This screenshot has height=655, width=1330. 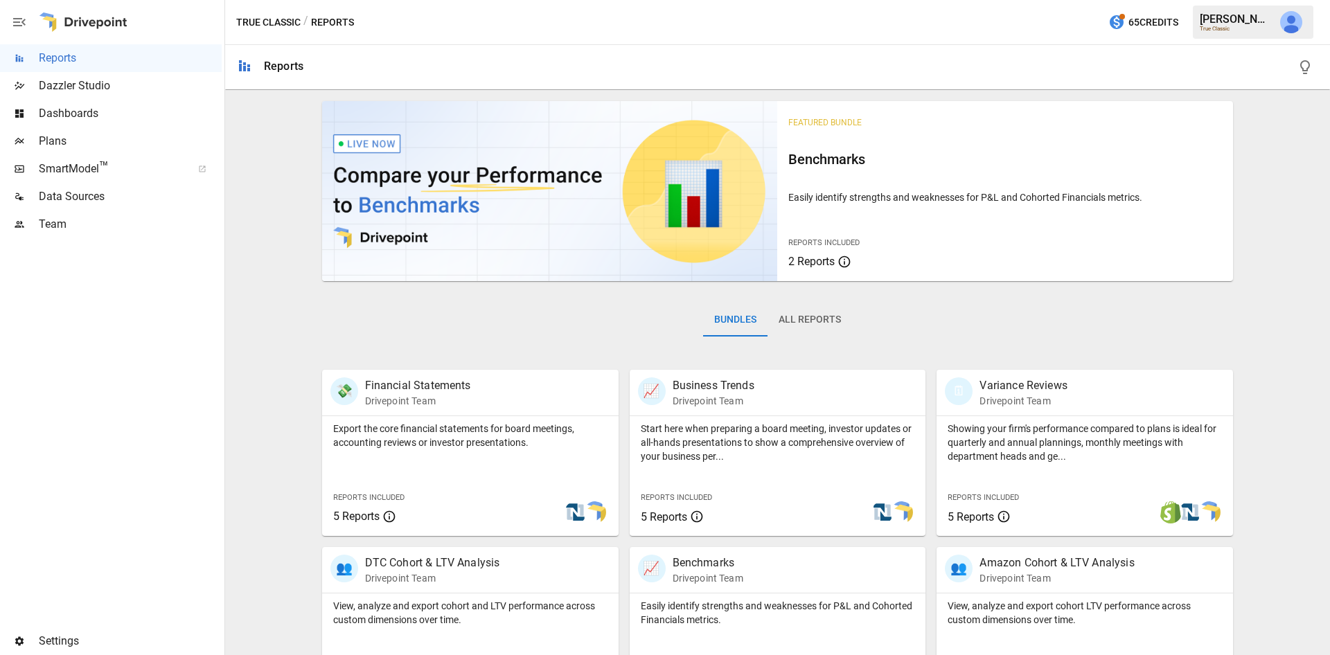 What do you see at coordinates (735, 320) in the screenshot?
I see `button: Bundles` at bounding box center [735, 320].